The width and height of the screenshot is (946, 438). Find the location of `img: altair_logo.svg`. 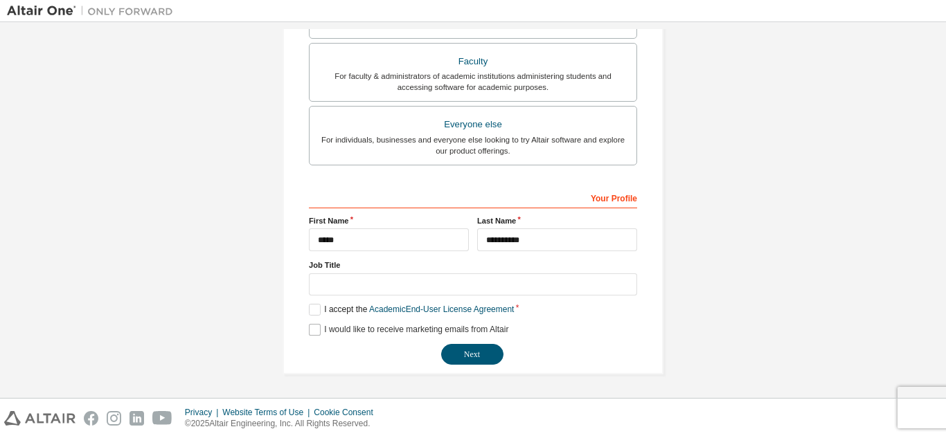

img: altair_logo.svg is located at coordinates (39, 418).